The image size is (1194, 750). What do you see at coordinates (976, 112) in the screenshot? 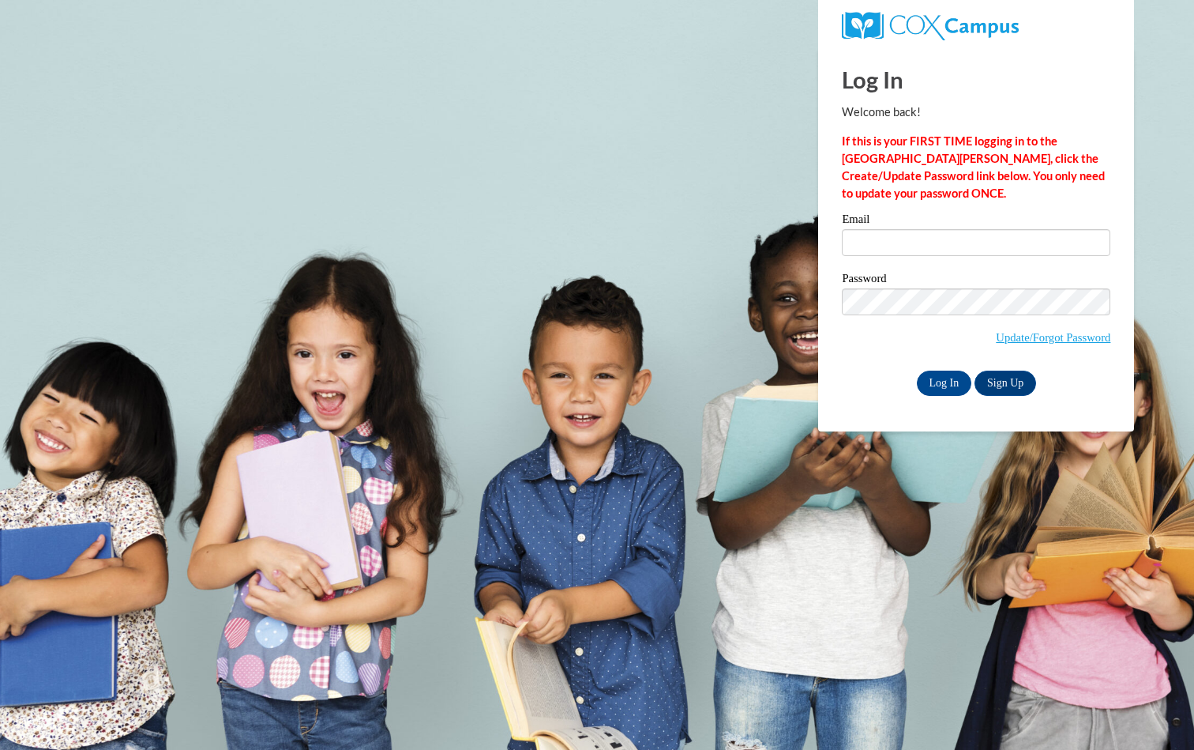
I see `p: Welcome back!` at bounding box center [976, 112].